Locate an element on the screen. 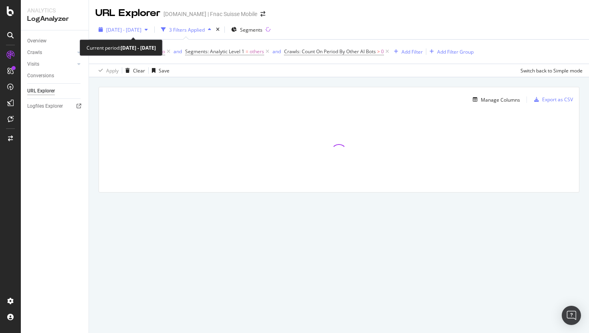  button: Add Filter is located at coordinates (406, 52).